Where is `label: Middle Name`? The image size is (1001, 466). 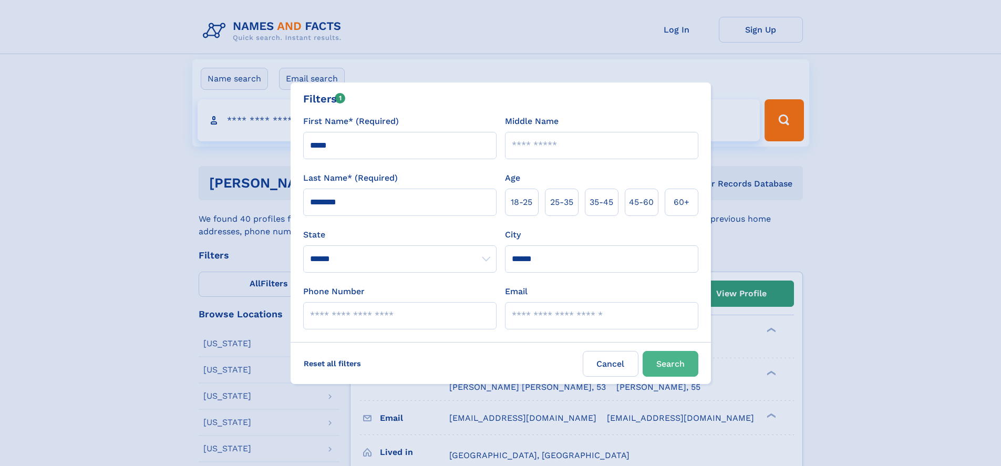
label: Middle Name is located at coordinates (532, 121).